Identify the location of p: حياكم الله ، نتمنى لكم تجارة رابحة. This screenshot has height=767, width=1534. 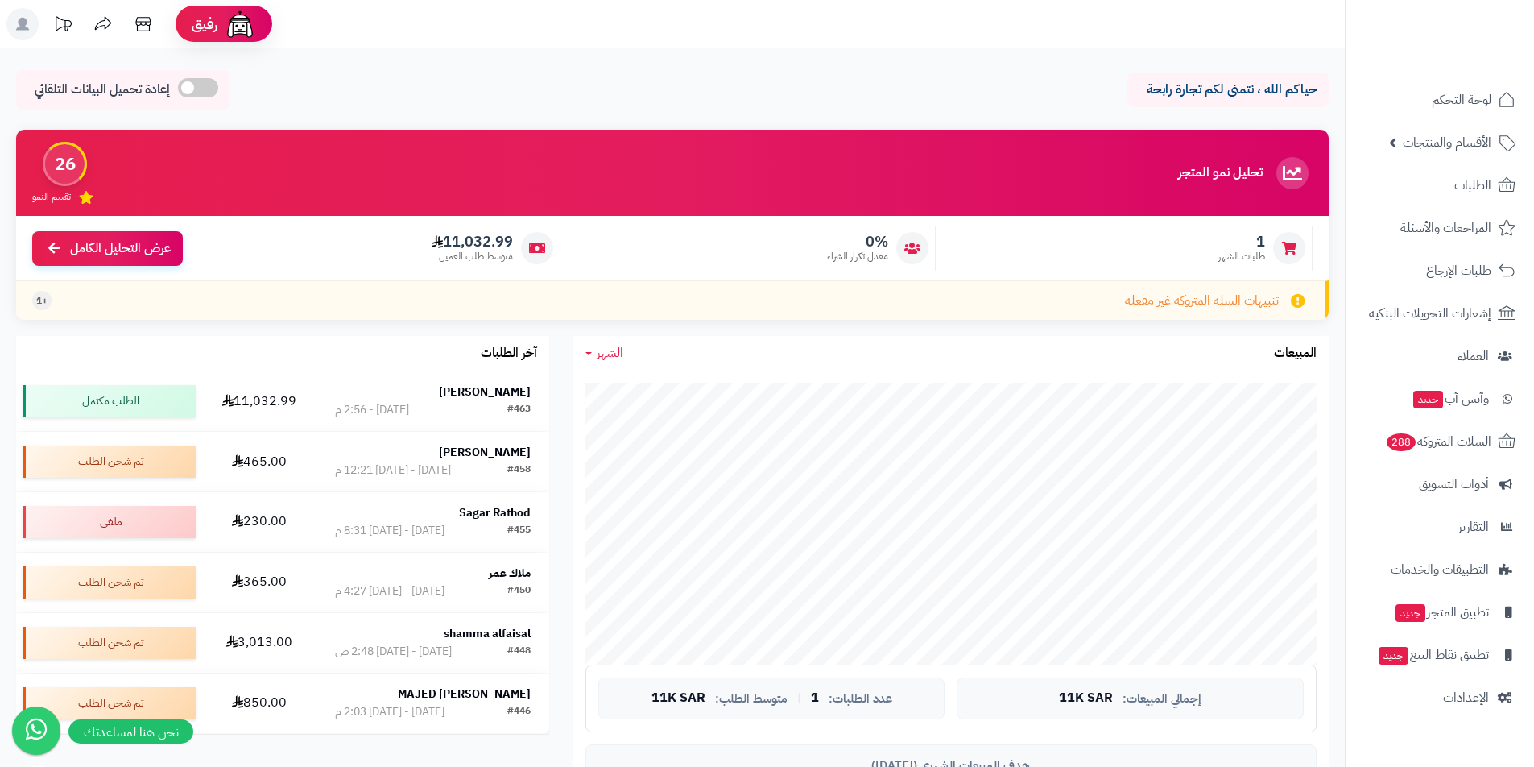
(1228, 89).